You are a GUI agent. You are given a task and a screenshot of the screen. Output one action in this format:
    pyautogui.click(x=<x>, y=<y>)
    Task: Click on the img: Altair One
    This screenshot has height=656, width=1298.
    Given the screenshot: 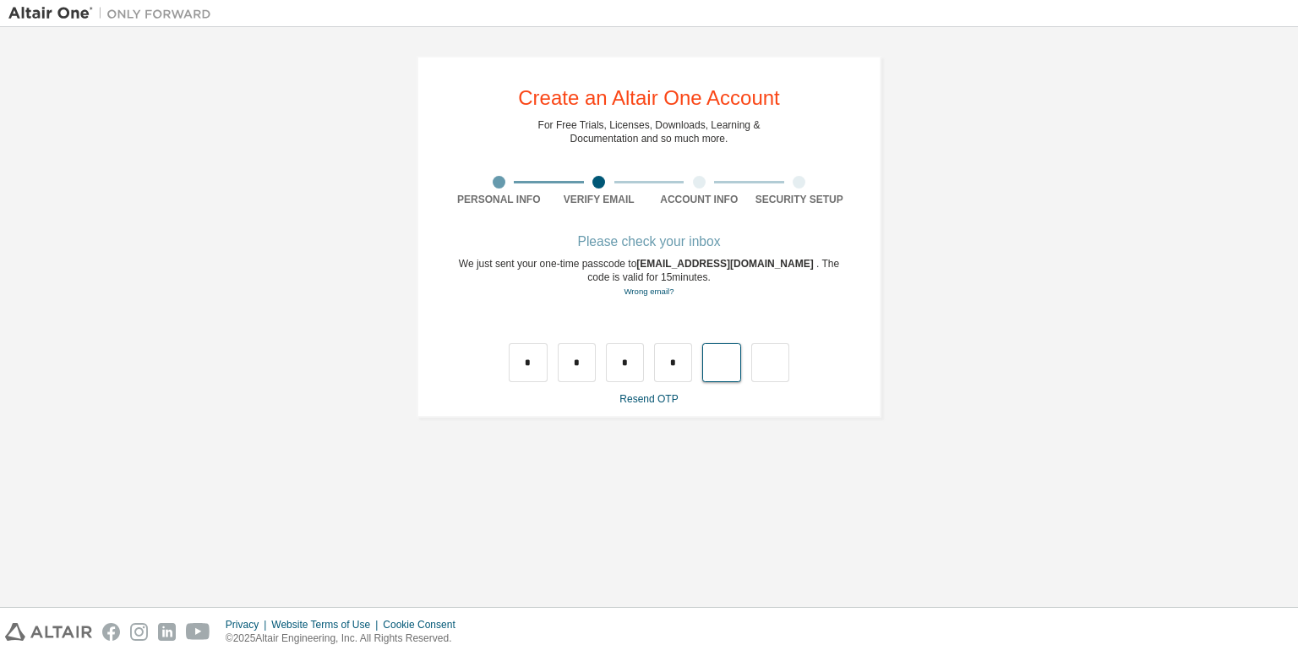 What is the action you would take?
    pyautogui.click(x=114, y=14)
    